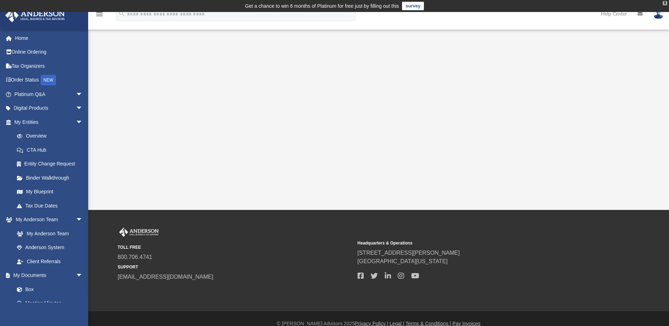  What do you see at coordinates (665, 3) in the screenshot?
I see `div: close` at bounding box center [665, 3].